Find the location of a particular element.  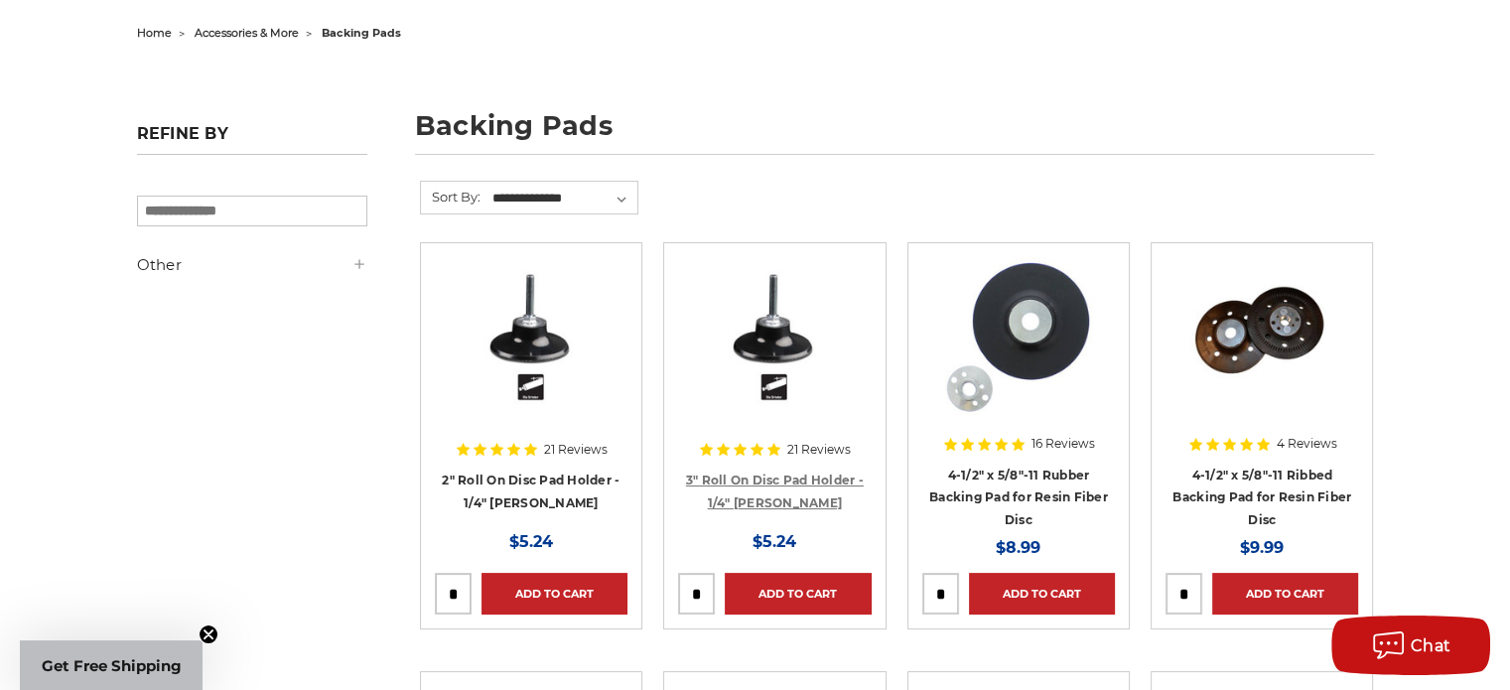

span: $9.99 is located at coordinates (1262, 547).